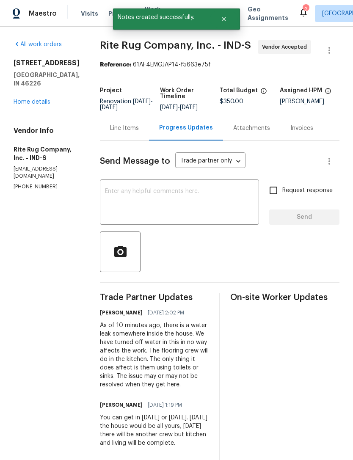  I want to click on span: The total cost of line items that have been proposed by Opendoor. This sum includes line items th..., so click(264, 93).